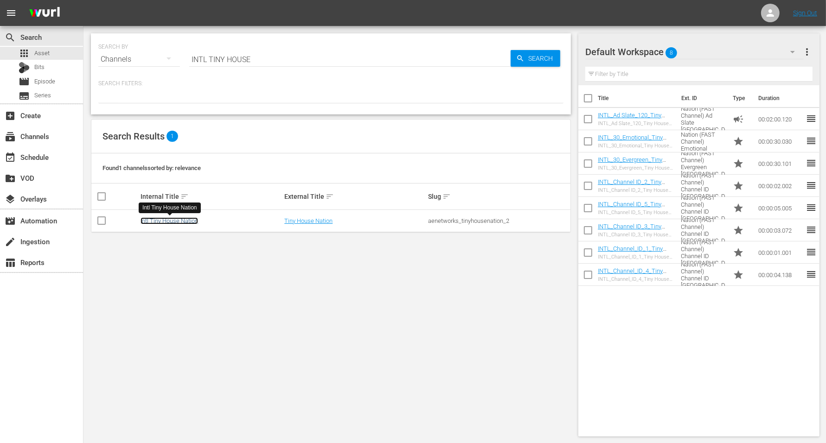  What do you see at coordinates (39, 67) in the screenshot?
I see `span: Bits` at bounding box center [39, 67].